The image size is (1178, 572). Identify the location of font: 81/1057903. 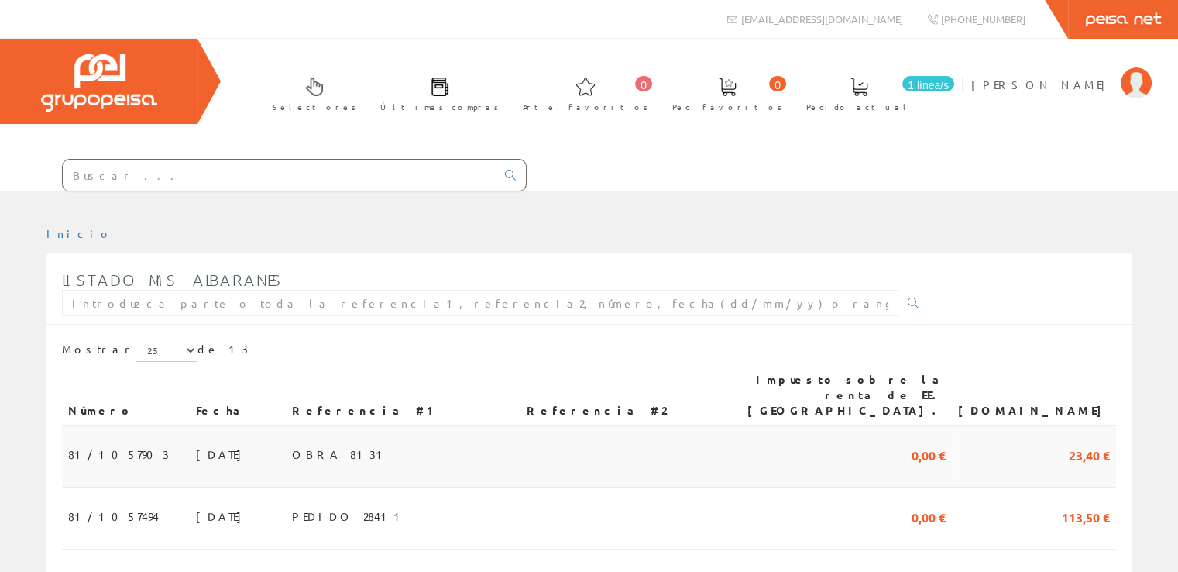
(118, 454).